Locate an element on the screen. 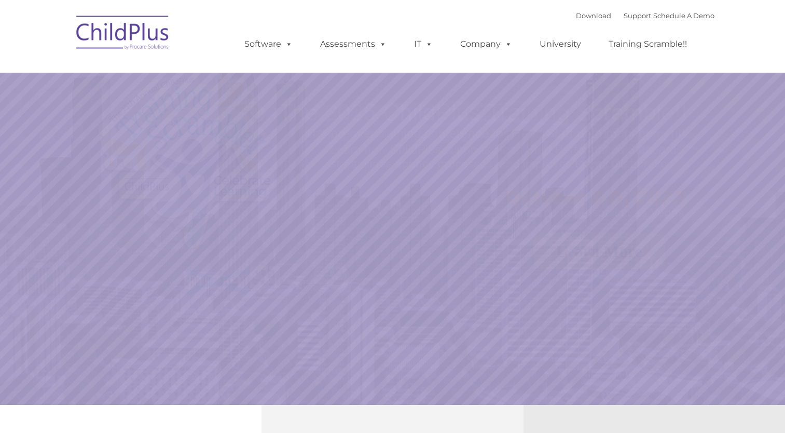 This screenshot has height=433, width=785. a: Software is located at coordinates (268, 44).